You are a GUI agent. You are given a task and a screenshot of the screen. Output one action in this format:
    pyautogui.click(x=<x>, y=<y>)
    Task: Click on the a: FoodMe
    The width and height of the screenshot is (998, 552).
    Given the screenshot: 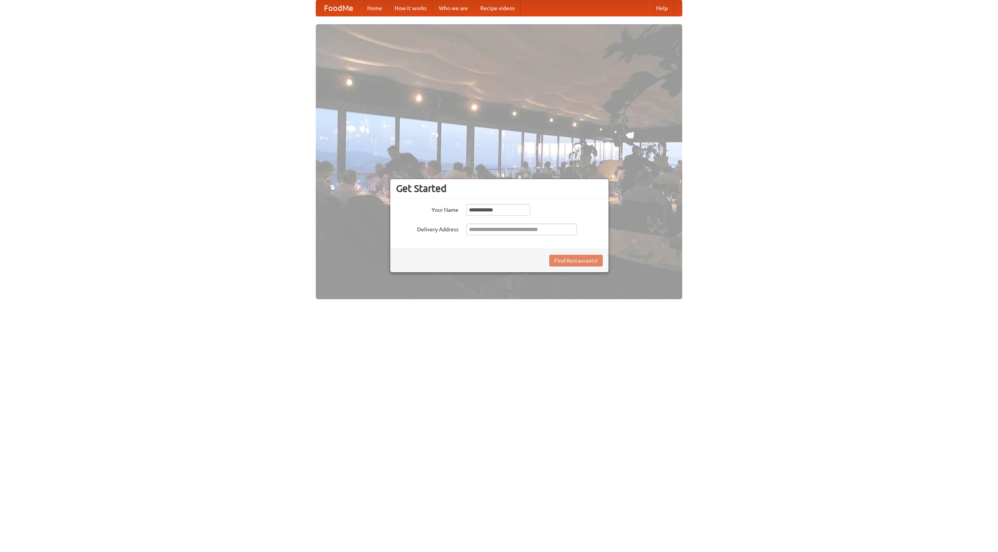 What is the action you would take?
    pyautogui.click(x=339, y=8)
    